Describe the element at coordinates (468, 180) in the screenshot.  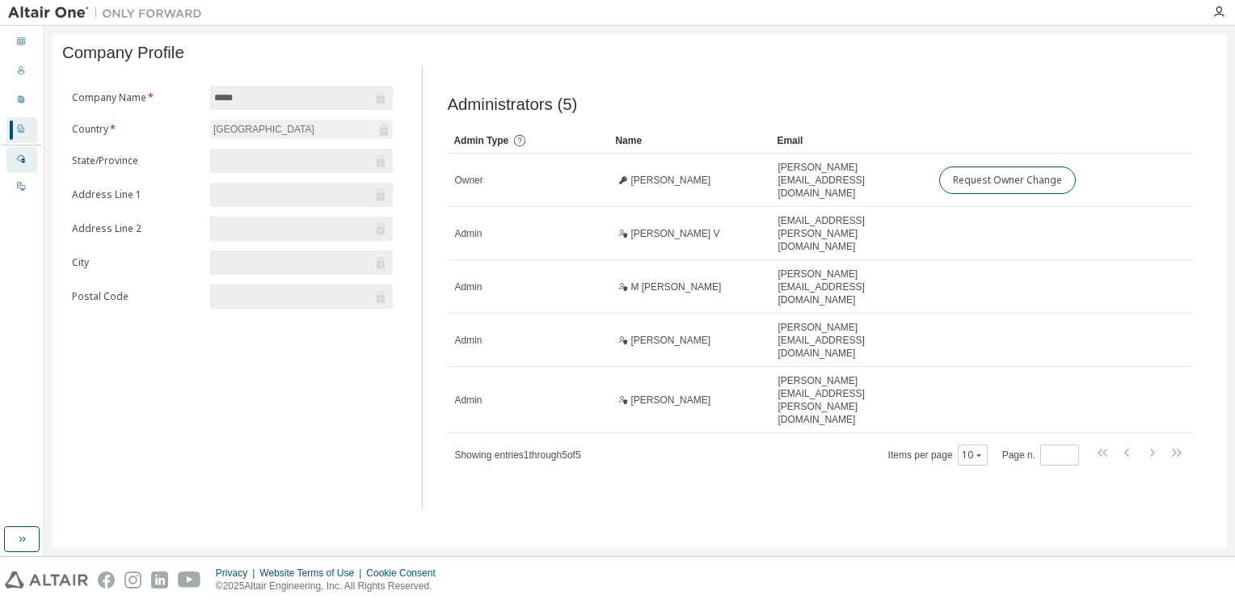
I see `span: Owner` at that location.